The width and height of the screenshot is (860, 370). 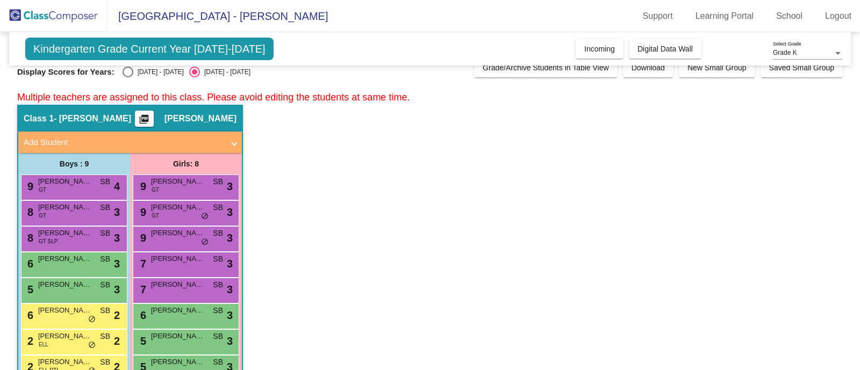 I want to click on span: 4, so click(x=117, y=186).